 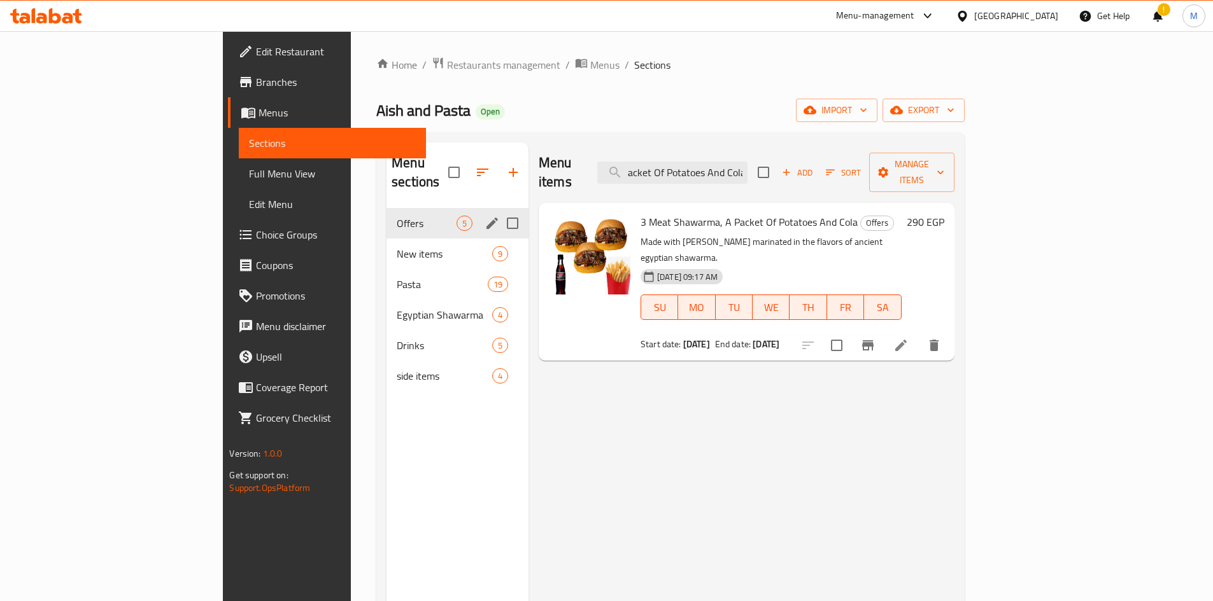 What do you see at coordinates (335, 327) in the screenshot?
I see `span: Menu disclaimer` at bounding box center [335, 327].